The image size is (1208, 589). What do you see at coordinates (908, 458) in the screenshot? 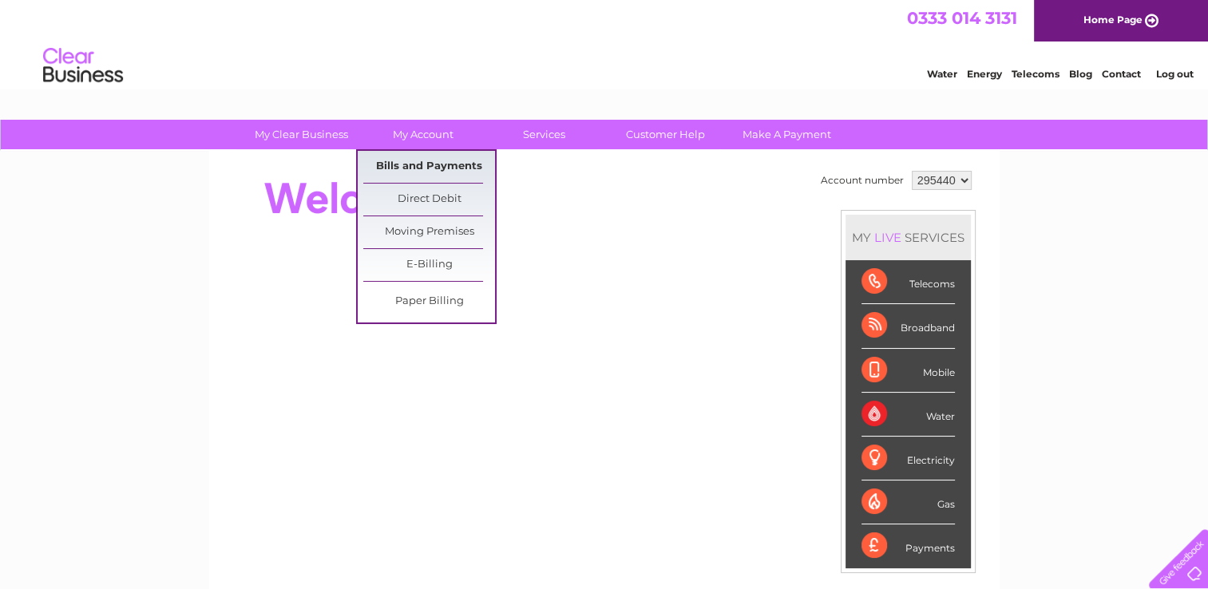
I see `div: Electricity` at bounding box center [908, 458].